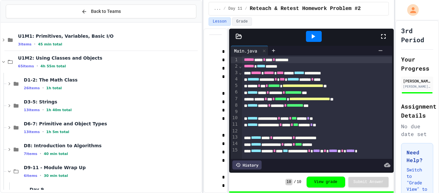 The height and width of the screenshot is (193, 439). What do you see at coordinates (235, 60) in the screenshot?
I see `div: 1` at bounding box center [235, 60].